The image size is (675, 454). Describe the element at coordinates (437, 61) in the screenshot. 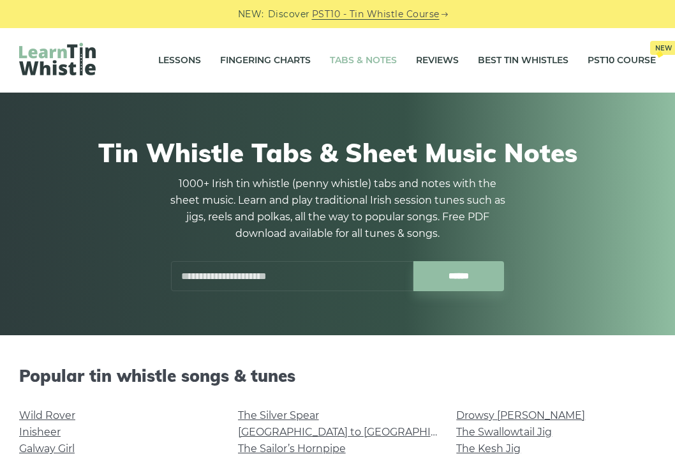

I see `a: Reviews` at that location.